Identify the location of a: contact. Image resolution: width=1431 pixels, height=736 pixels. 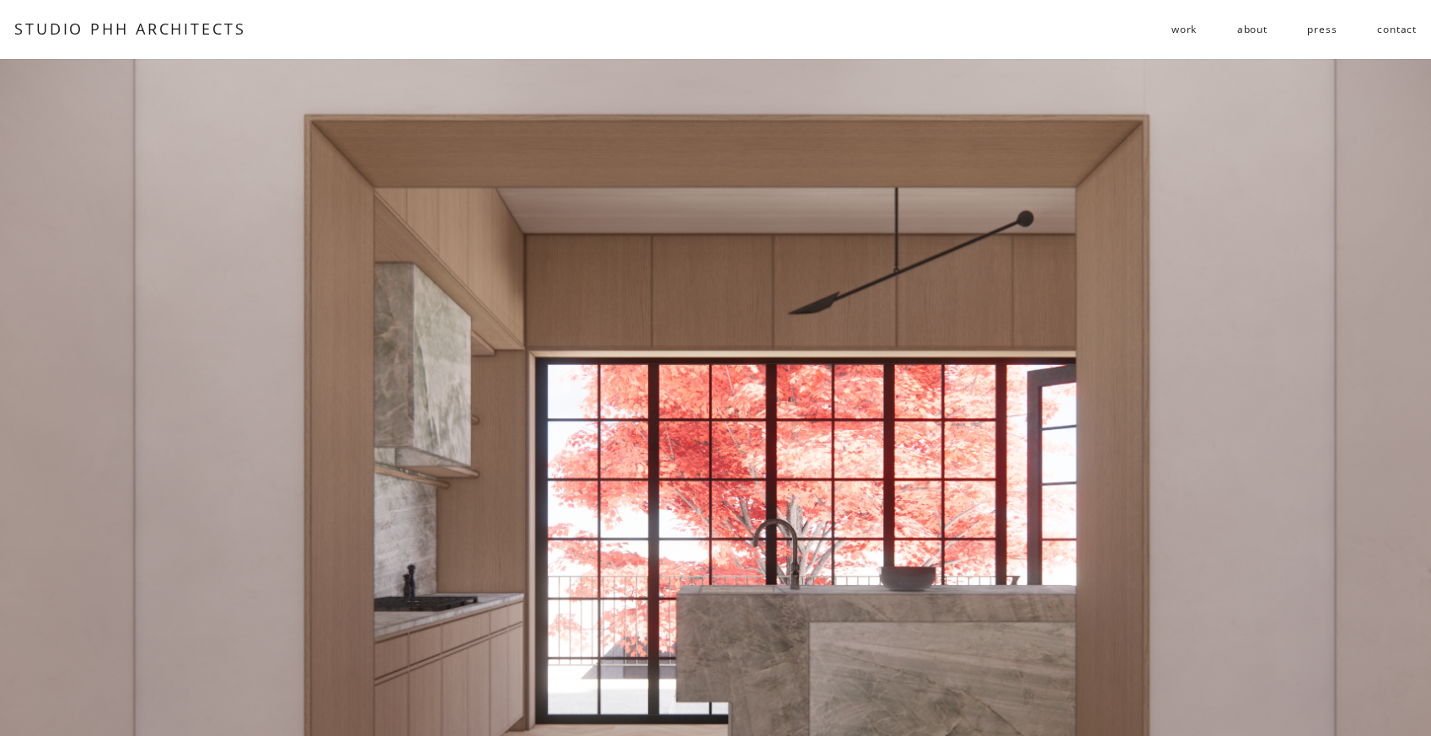
(1396, 29).